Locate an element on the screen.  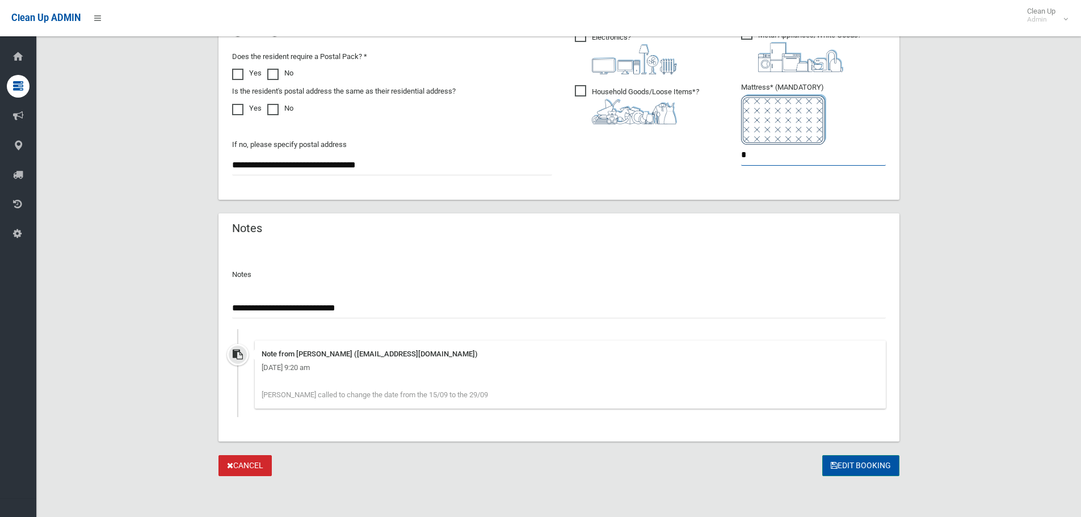
label: If no, please specify postal address is located at coordinates (289, 145).